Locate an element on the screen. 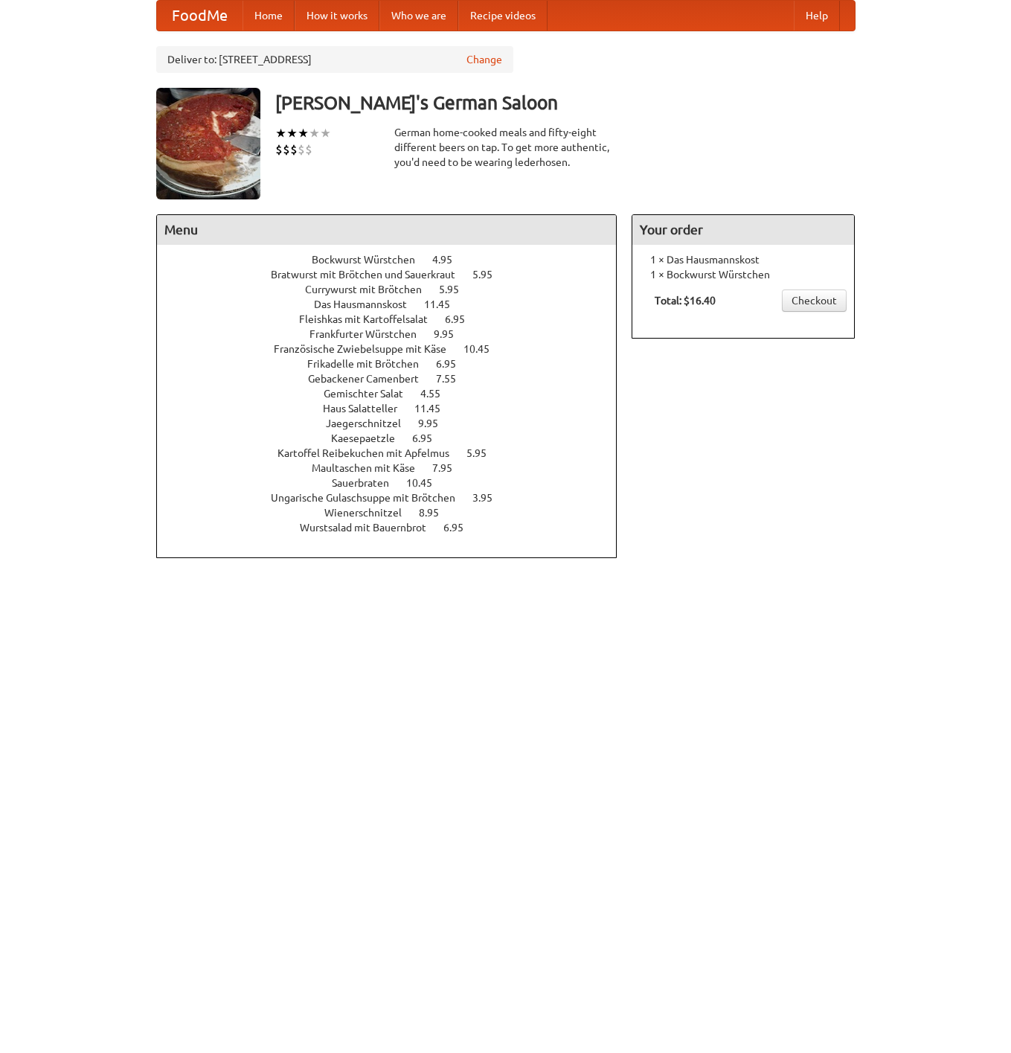  span: Wurstsalad mit Bauernbrot is located at coordinates (371, 528).